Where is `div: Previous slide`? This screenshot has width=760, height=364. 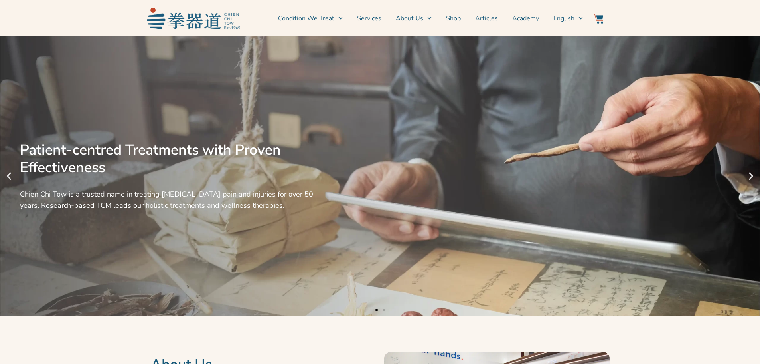 div: Previous slide is located at coordinates (9, 176).